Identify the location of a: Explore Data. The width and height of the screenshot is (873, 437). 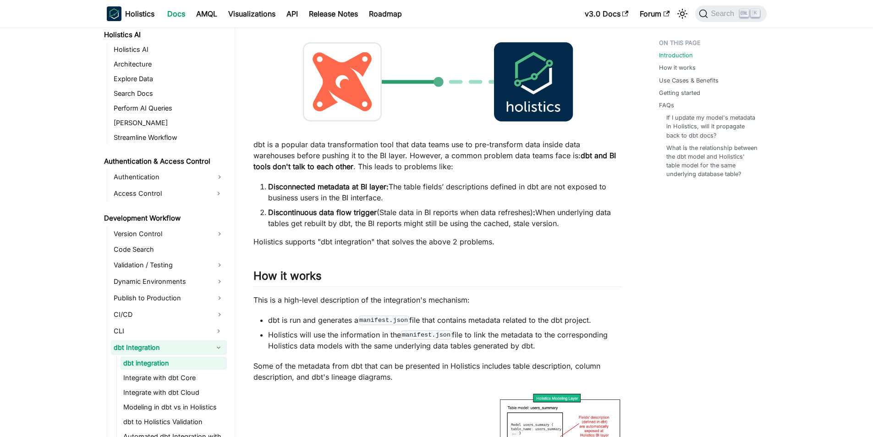
(169, 79).